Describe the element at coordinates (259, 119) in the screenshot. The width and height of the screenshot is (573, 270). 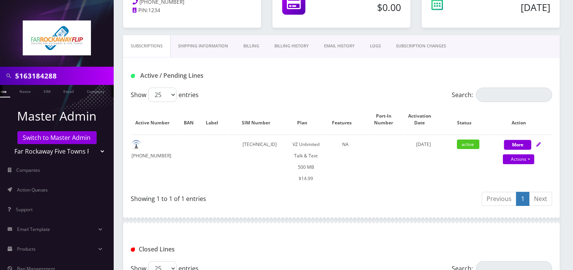
I see `th: SIM Number: activate to sort column ascending` at that location.